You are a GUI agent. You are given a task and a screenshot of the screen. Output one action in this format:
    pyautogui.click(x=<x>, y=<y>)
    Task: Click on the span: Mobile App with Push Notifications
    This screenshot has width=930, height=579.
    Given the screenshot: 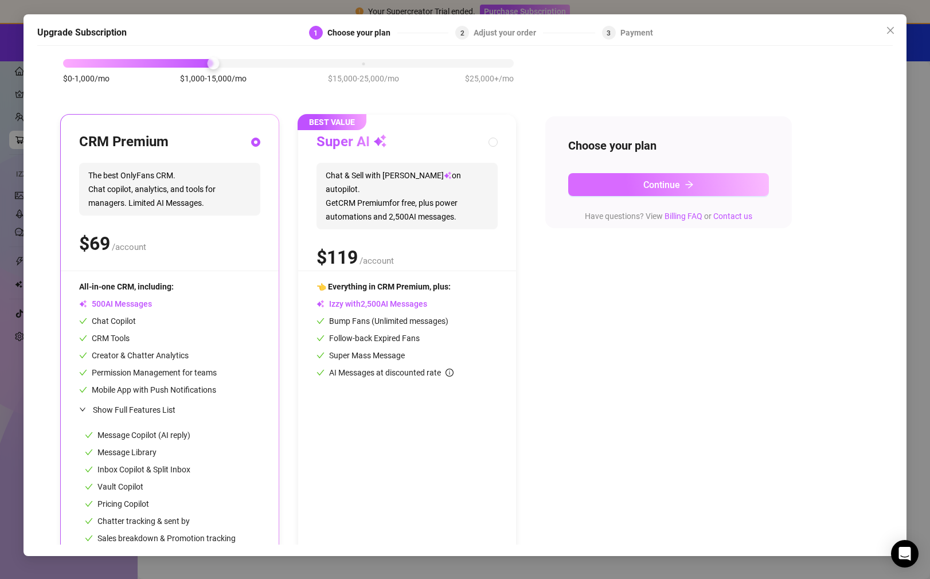 What is the action you would take?
    pyautogui.click(x=147, y=390)
    